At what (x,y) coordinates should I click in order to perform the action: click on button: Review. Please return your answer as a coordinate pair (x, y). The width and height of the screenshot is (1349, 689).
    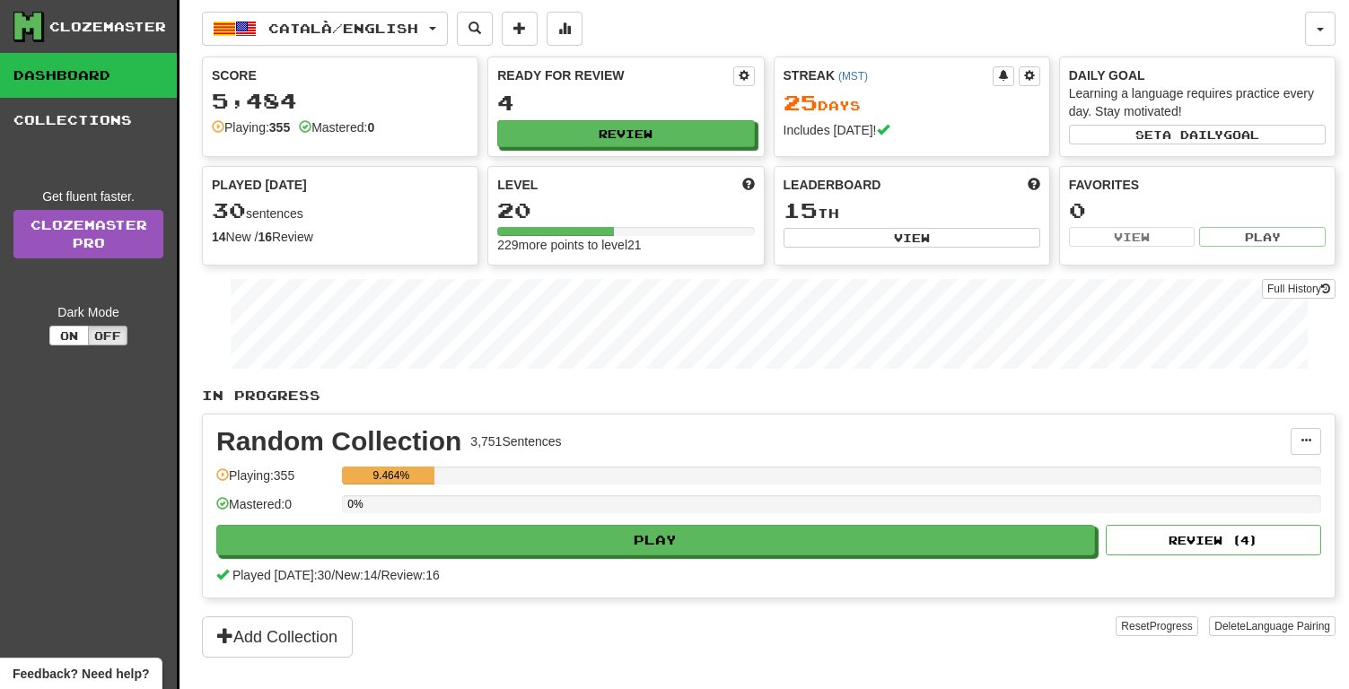
    Looking at the image, I should click on (626, 134).